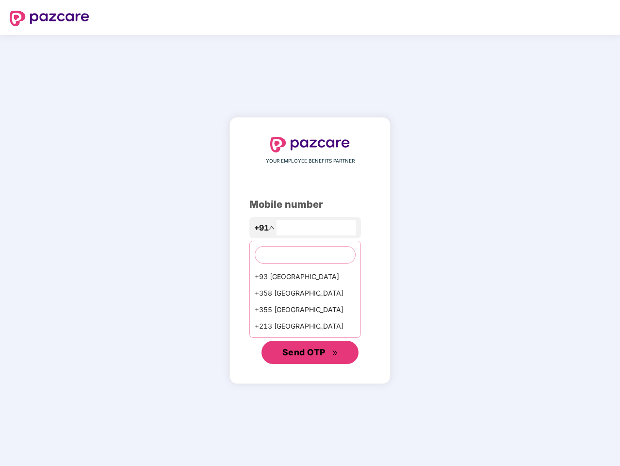 This screenshot has height=466, width=620. Describe the element at coordinates (335, 353) in the screenshot. I see `span: double-right` at that location.